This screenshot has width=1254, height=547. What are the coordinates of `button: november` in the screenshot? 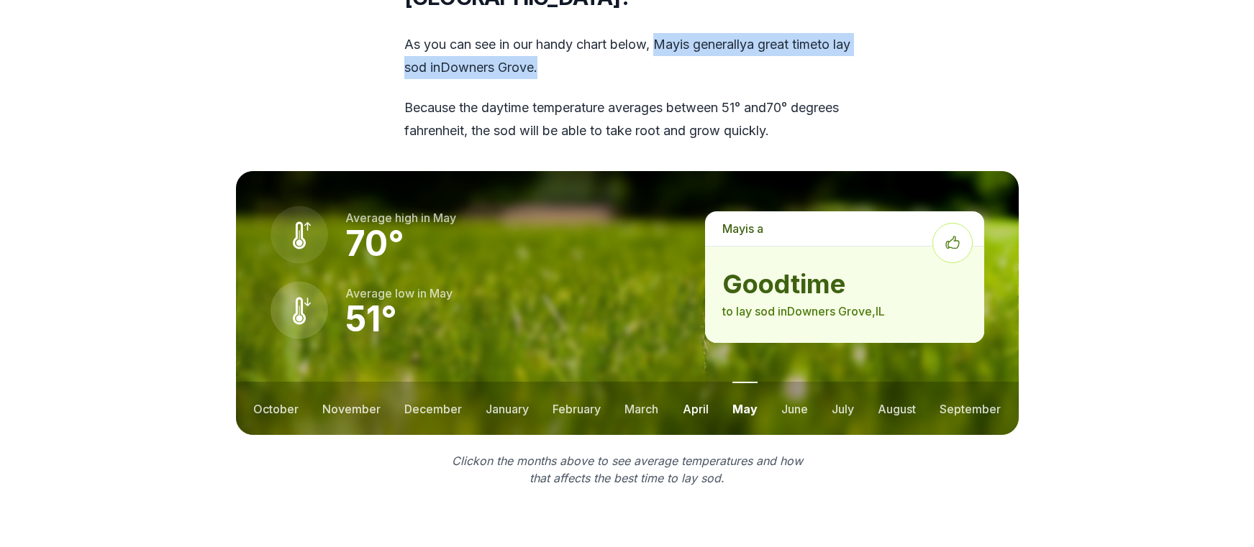 It's located at (351, 408).